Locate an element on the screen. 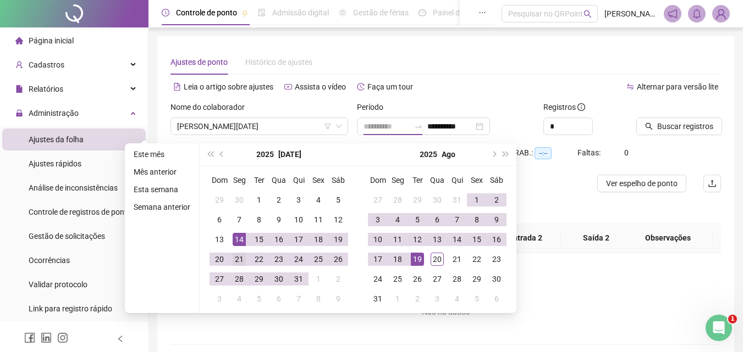 Image resolution: width=743 pixels, height=352 pixels. th: Sex is located at coordinates (477, 180).